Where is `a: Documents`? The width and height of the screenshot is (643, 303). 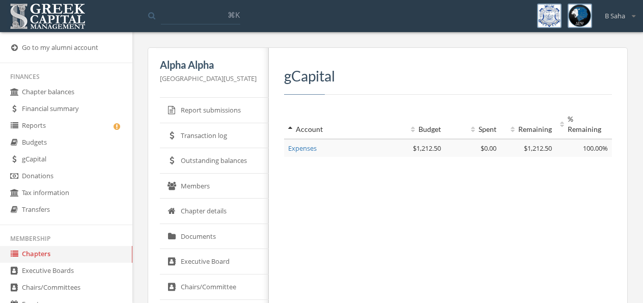 a: Documents is located at coordinates (214, 237).